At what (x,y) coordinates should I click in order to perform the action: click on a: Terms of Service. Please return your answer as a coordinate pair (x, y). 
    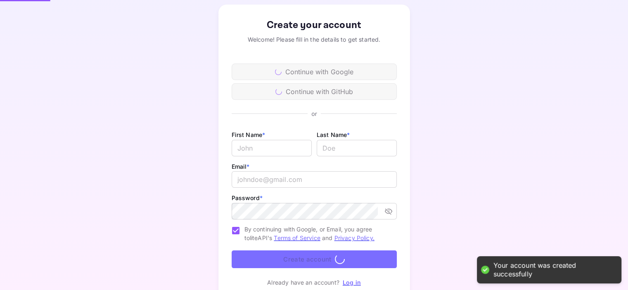
    Looking at the image, I should click on (297, 238).